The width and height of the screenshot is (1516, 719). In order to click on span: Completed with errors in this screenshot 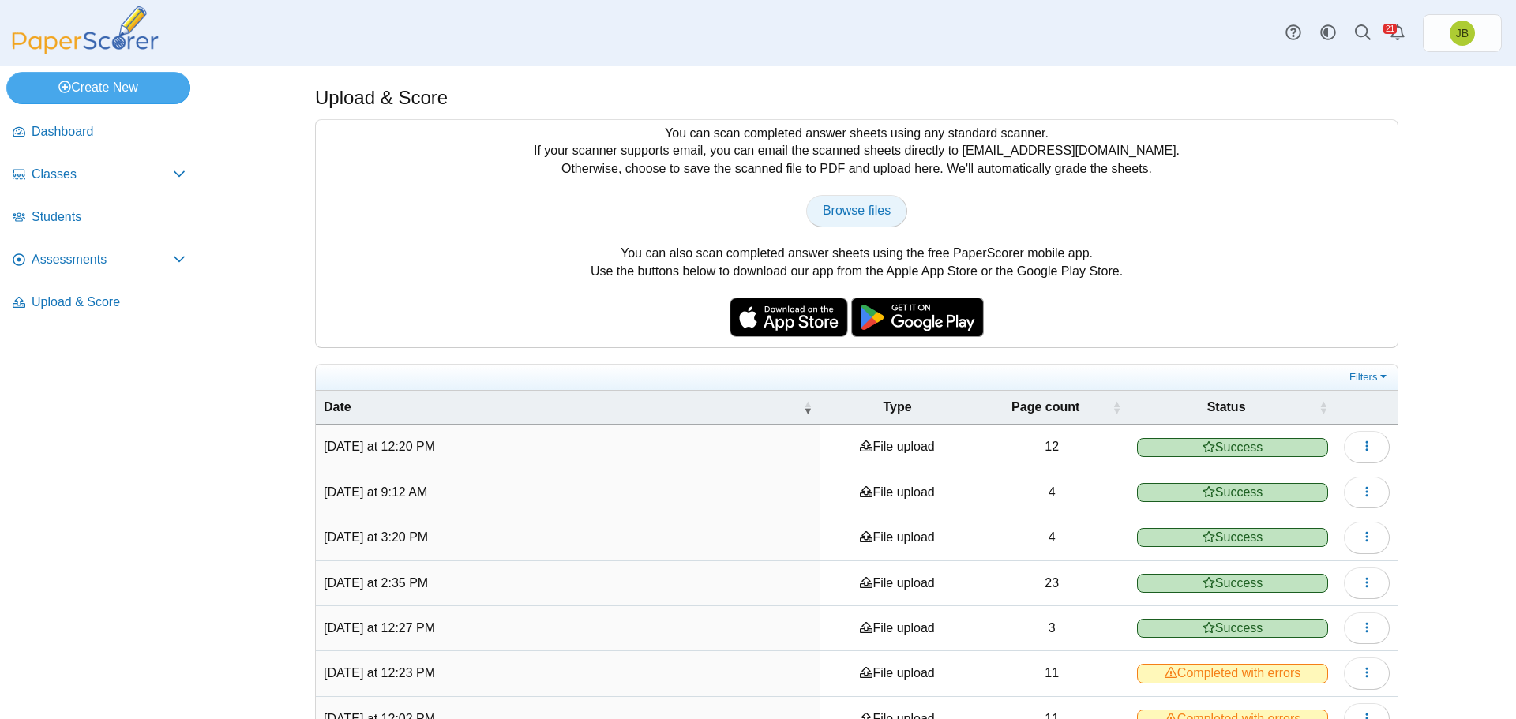, I will do `click(1233, 674)`.